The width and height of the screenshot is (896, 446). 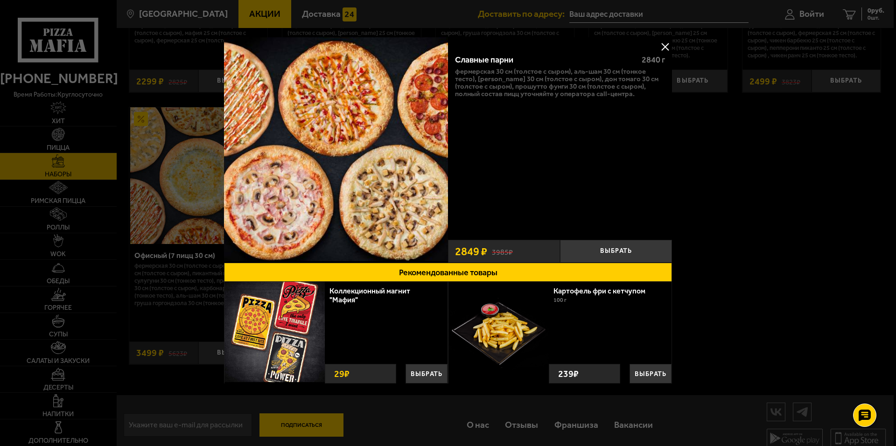 What do you see at coordinates (568, 374) in the screenshot?
I see `strong: 239 ₽` at bounding box center [568, 374].